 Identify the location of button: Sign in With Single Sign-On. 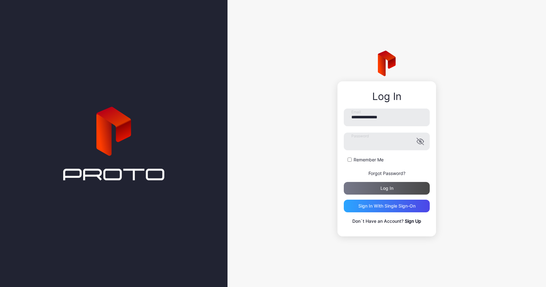
(387, 206).